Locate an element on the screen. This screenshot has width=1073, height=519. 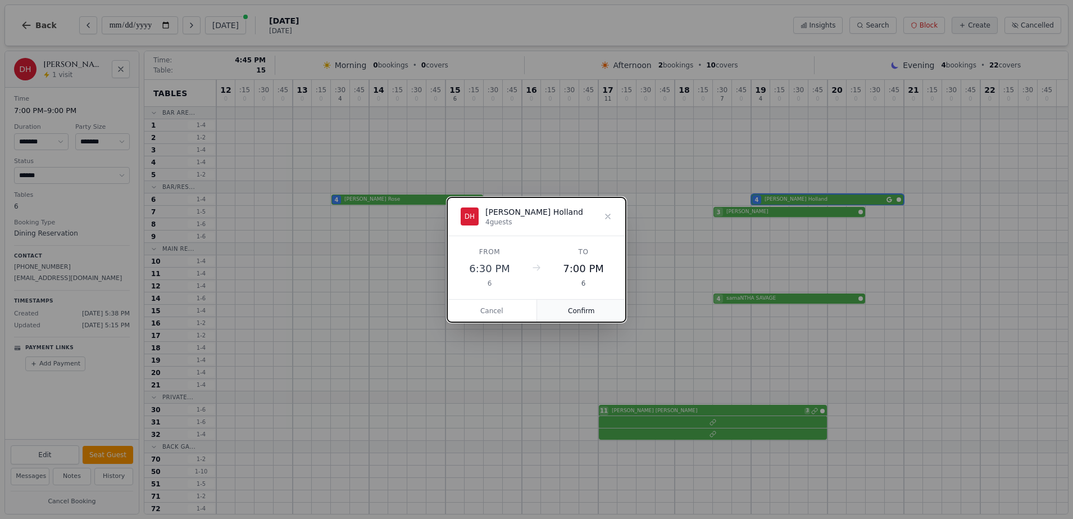
div: 6:30 PM is located at coordinates (489, 269).